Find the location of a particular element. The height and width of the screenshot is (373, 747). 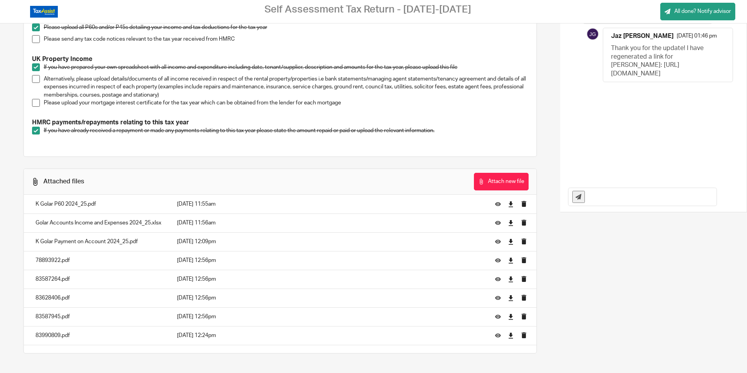

p: Alternatively, please upload details/documents of all income received in respect of the rental pr... is located at coordinates (286, 87).